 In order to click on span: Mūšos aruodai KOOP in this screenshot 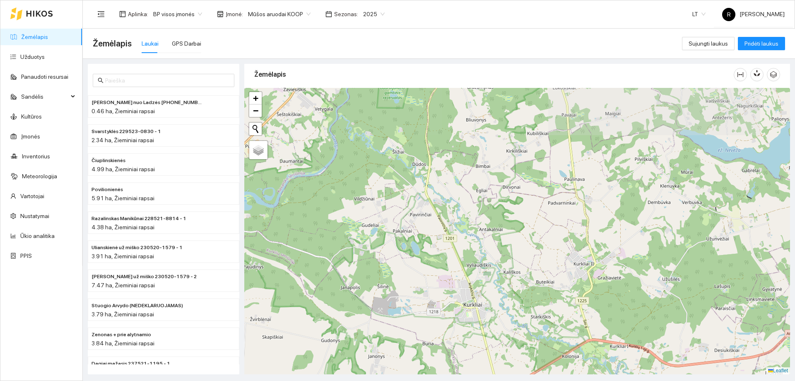, I will do `click(279, 14)`.